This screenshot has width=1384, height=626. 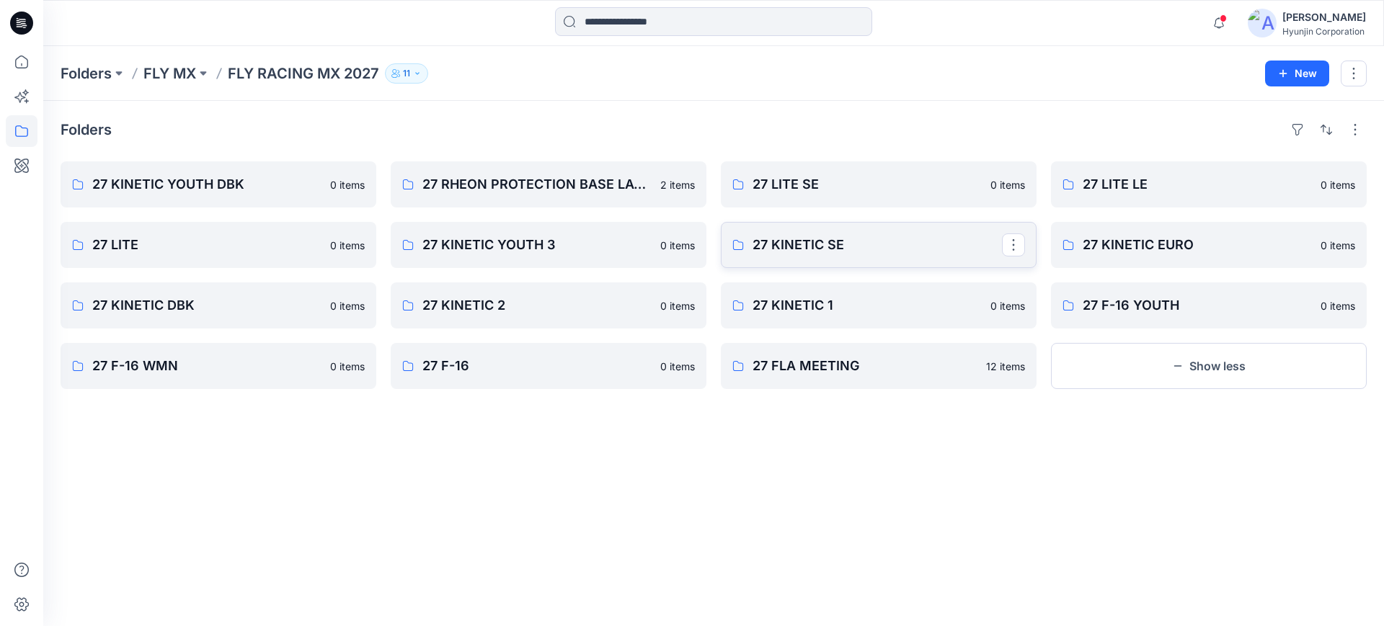 What do you see at coordinates (548, 245) in the screenshot?
I see `a: 27 KINETIC YOUTH 30 items` at bounding box center [548, 245].